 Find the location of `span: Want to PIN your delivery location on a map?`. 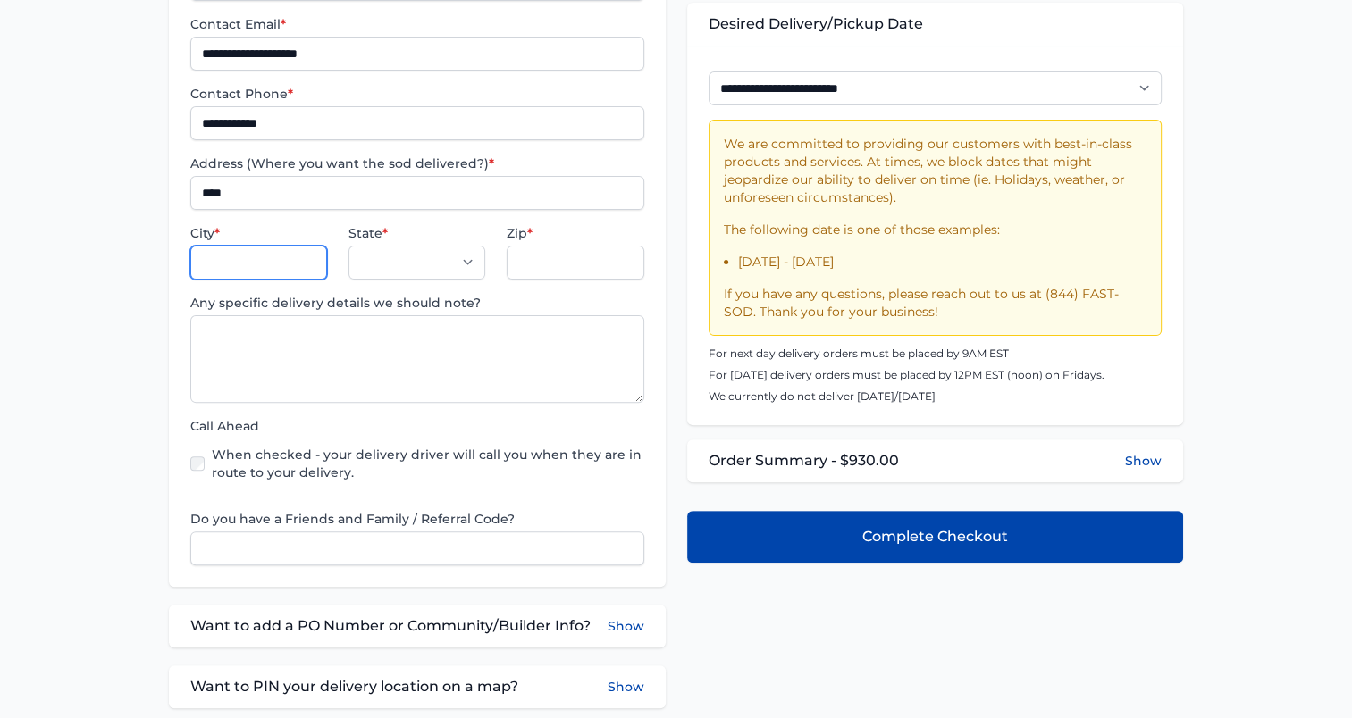

span: Want to PIN your delivery location on a map? is located at coordinates (354, 687).